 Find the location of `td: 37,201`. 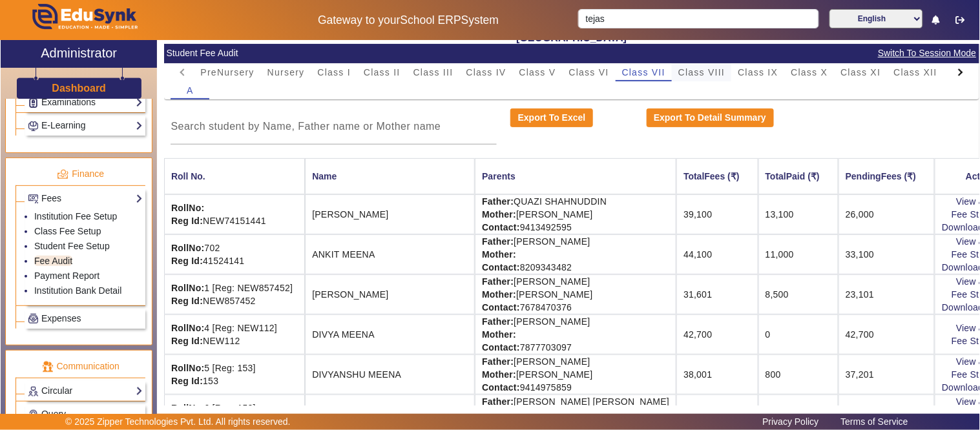

td: 37,201 is located at coordinates (886, 375).